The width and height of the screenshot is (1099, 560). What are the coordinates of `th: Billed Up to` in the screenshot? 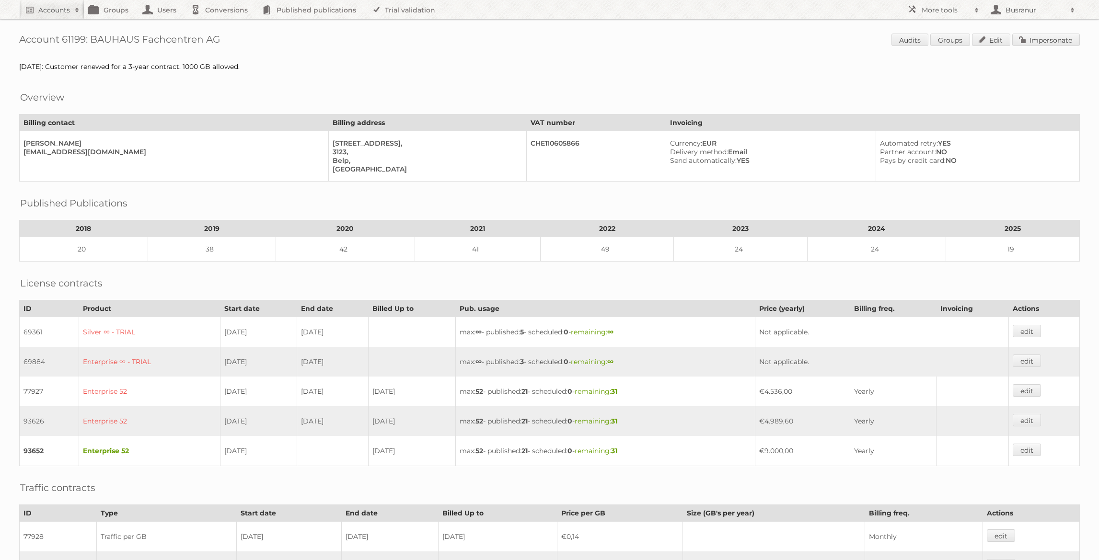 It's located at (412, 309).